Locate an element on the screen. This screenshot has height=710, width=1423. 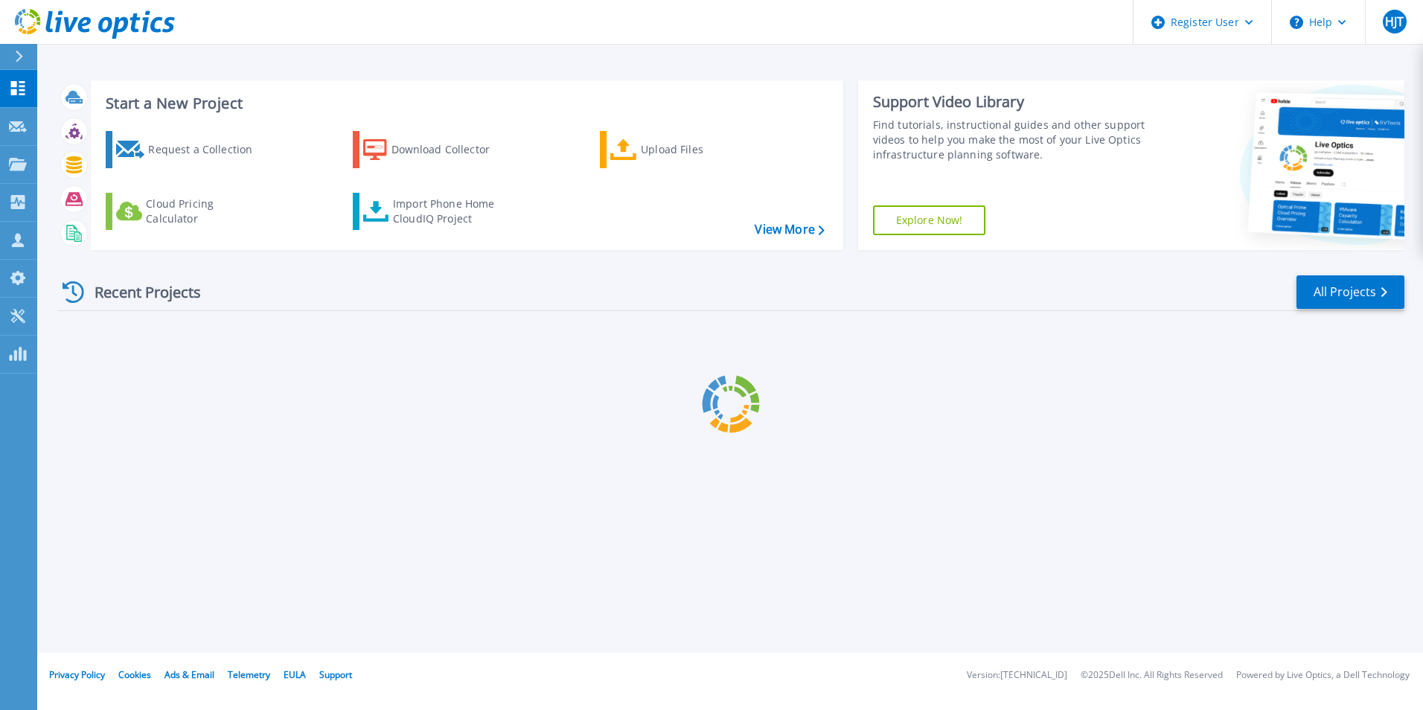
a: Ads & Email is located at coordinates (189, 674).